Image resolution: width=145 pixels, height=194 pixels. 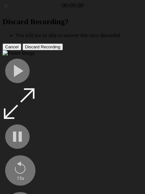 What do you see at coordinates (72, 5) in the screenshot?
I see `a: 00:00:00` at bounding box center [72, 5].